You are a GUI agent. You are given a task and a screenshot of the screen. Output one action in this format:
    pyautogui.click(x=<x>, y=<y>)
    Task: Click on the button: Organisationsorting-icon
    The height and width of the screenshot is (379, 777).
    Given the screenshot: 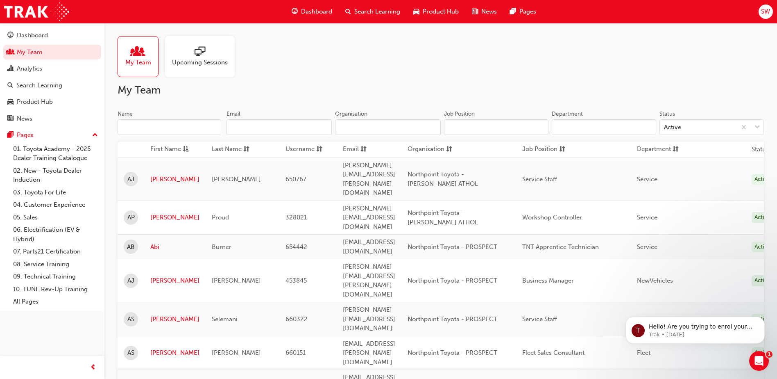 What is the action you would take?
    pyautogui.click(x=430, y=149)
    